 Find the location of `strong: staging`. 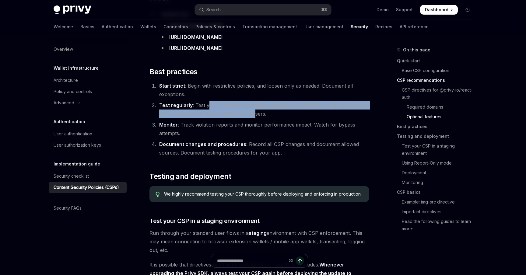

strong: staging is located at coordinates (258, 233).